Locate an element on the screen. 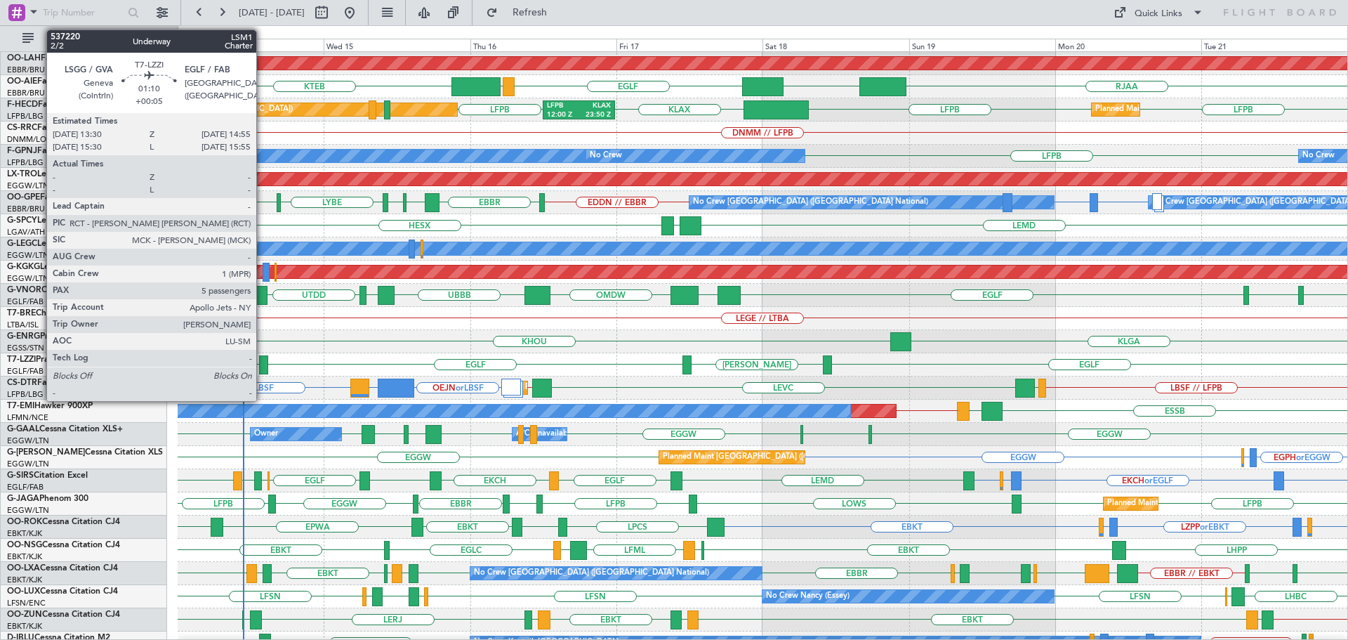  a: DNMM/LOS is located at coordinates (29, 139).